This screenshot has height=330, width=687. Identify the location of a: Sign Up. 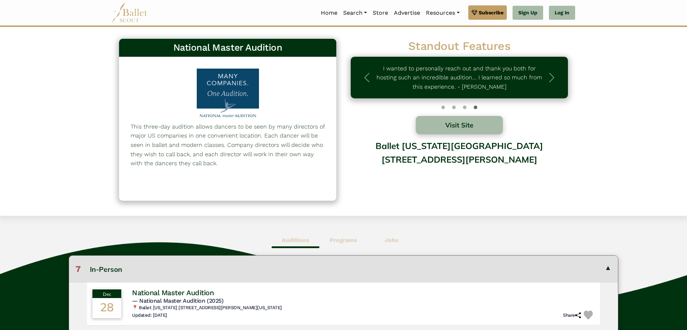
(527, 13).